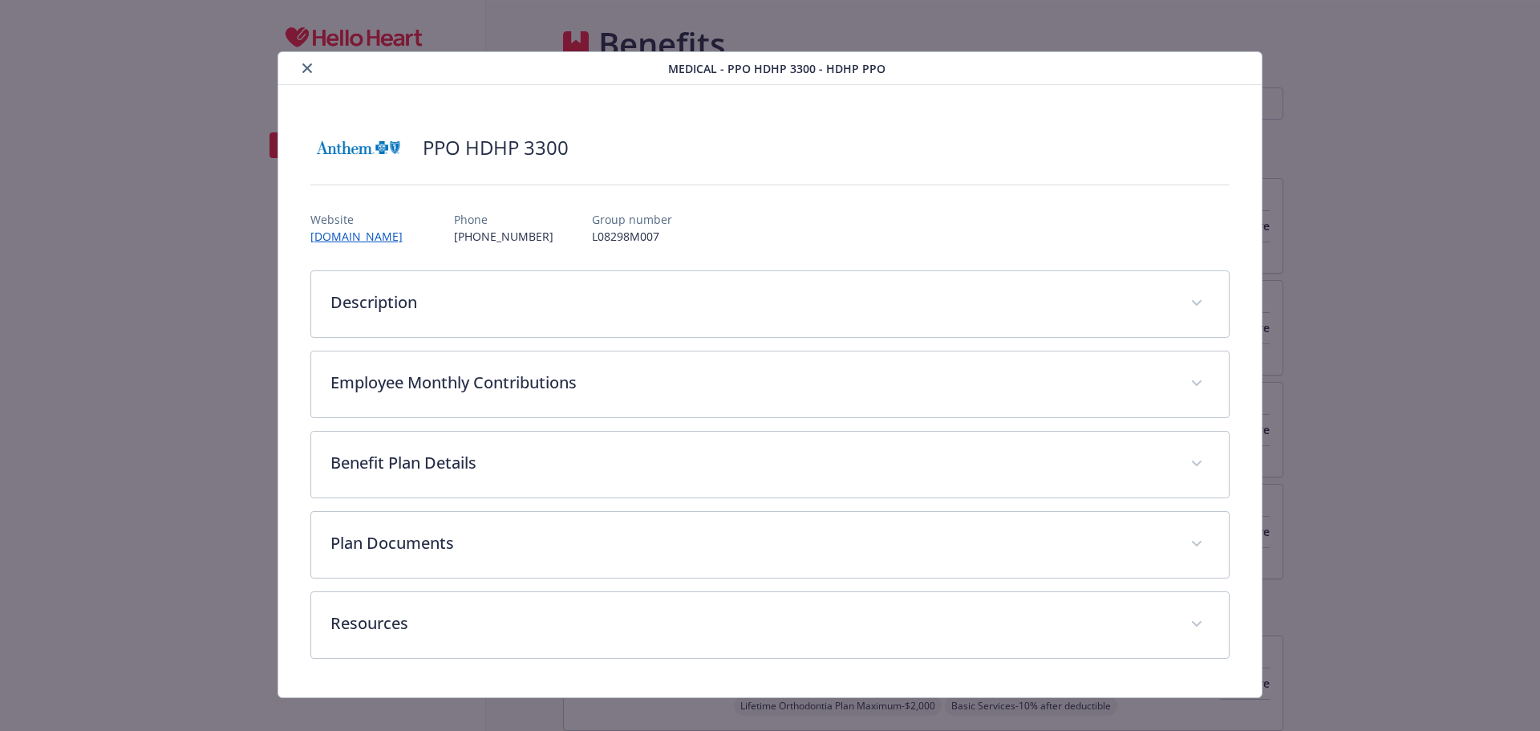  Describe the element at coordinates (358, 148) in the screenshot. I see `img: Anthem Blue Cross` at that location.